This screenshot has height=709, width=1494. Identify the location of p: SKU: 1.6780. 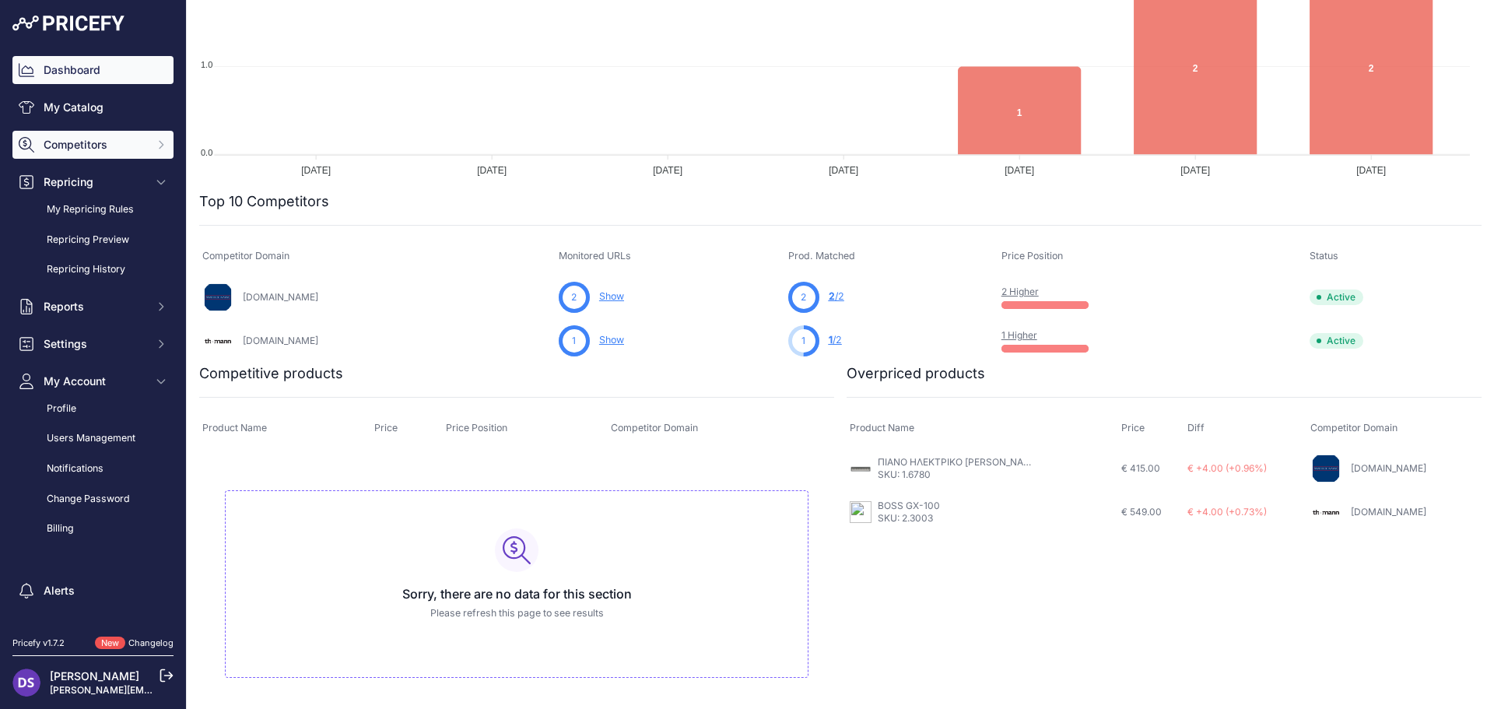
(955, 475).